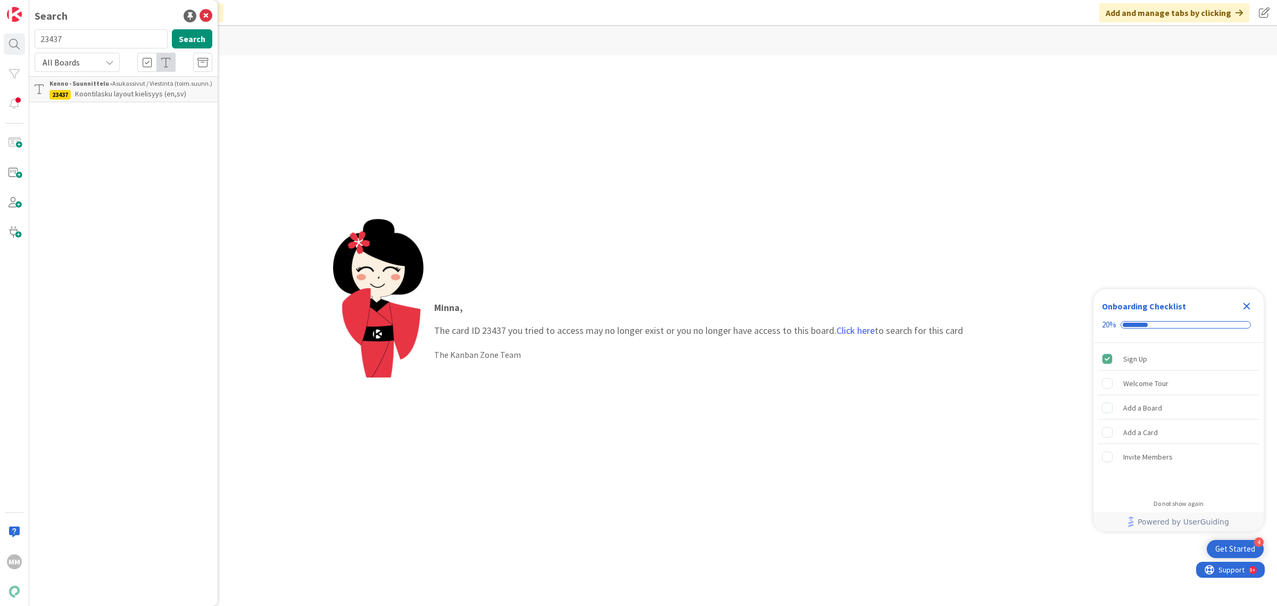  Describe the element at coordinates (1235, 549) in the screenshot. I see `div: Open Get Started checklist, remaining modules: 4` at that location.